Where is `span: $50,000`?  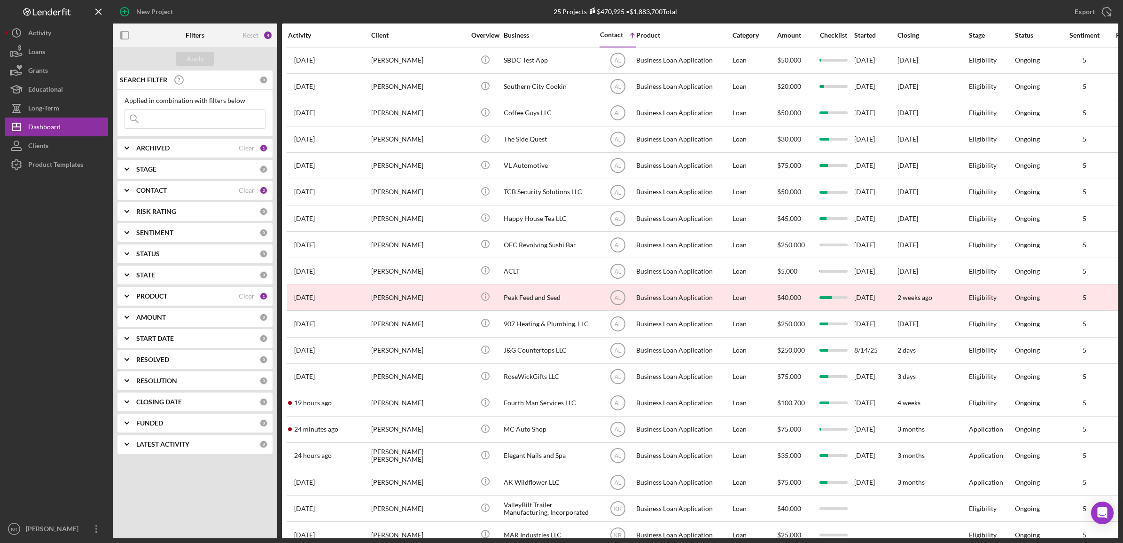
span: $50,000 is located at coordinates (789, 112).